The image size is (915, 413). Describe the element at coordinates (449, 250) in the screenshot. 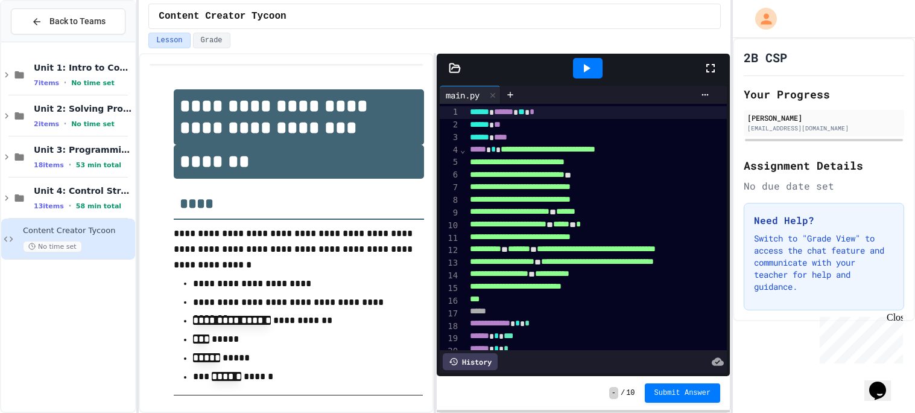

I see `div: 12` at that location.